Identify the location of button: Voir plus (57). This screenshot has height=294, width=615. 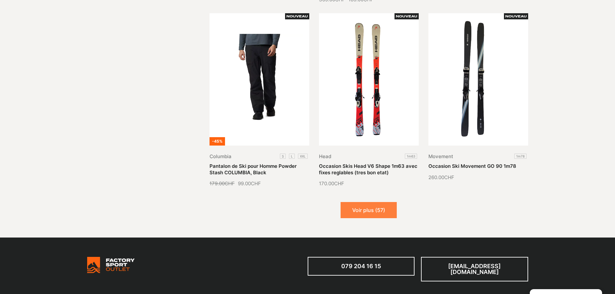
(369, 210).